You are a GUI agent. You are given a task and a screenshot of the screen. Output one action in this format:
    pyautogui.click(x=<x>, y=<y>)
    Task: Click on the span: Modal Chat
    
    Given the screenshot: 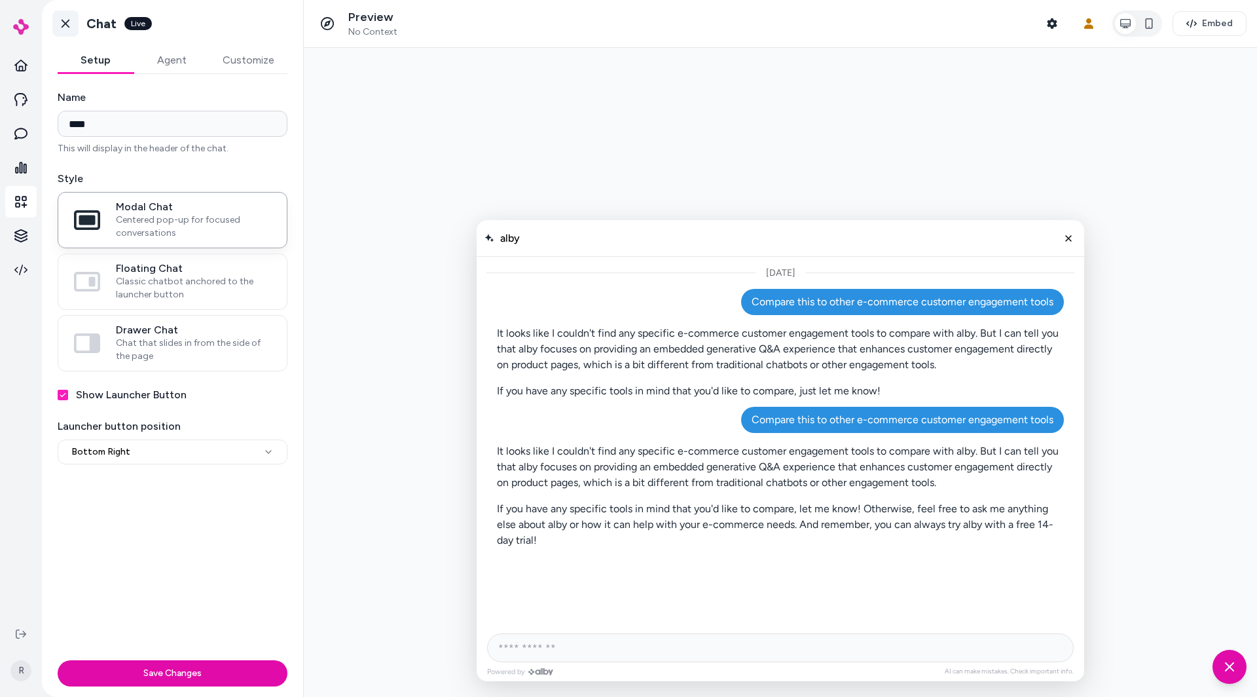 What is the action you would take?
    pyautogui.click(x=193, y=207)
    